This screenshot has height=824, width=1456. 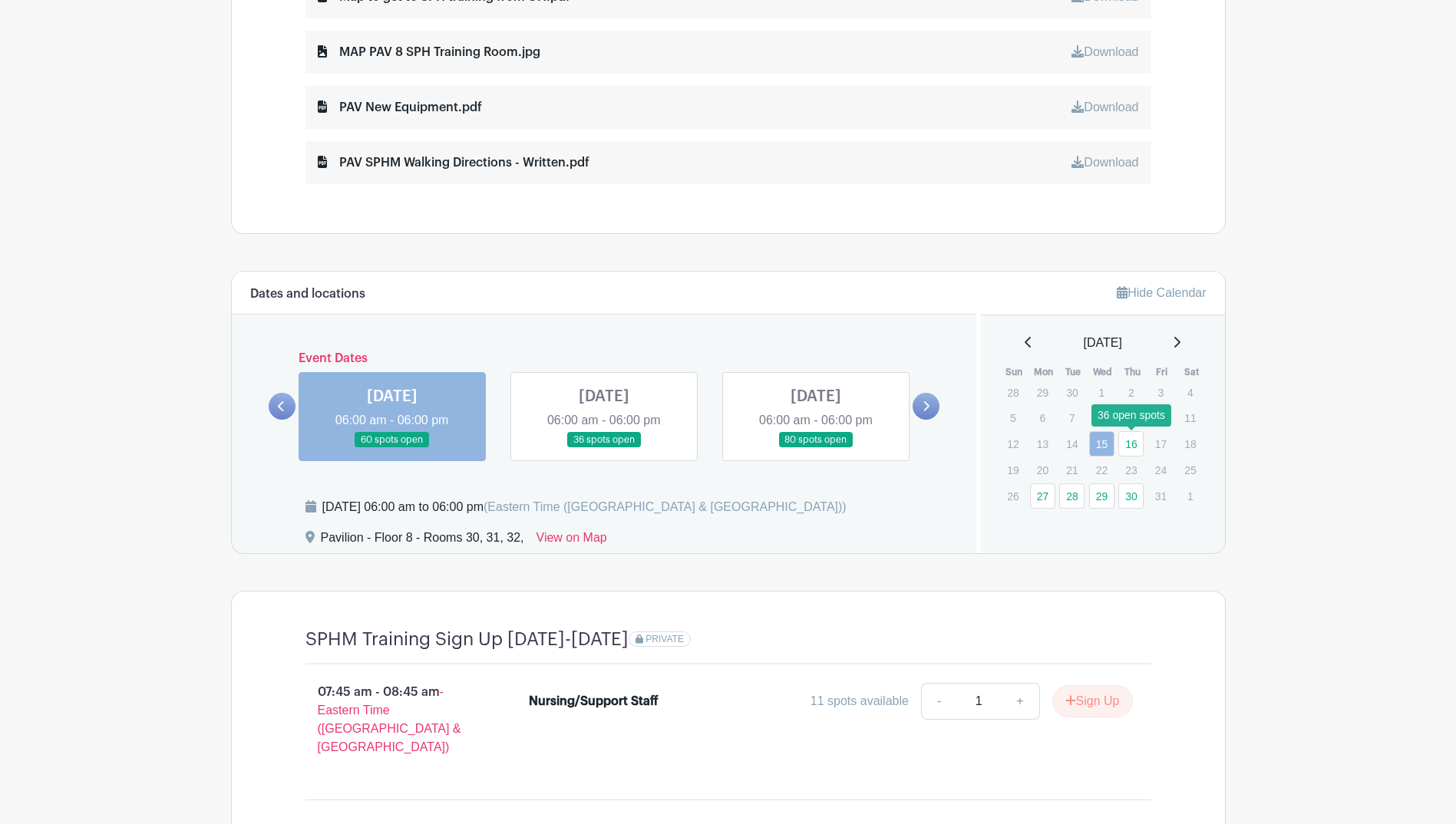 I want to click on p: 19, so click(x=1012, y=470).